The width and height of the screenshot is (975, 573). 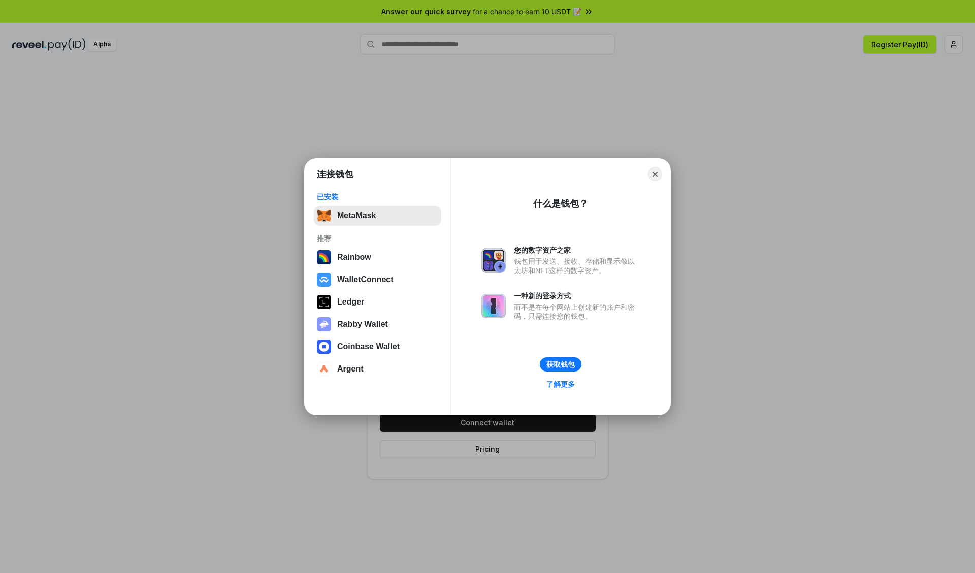 I want to click on div: MetaMask, so click(x=356, y=216).